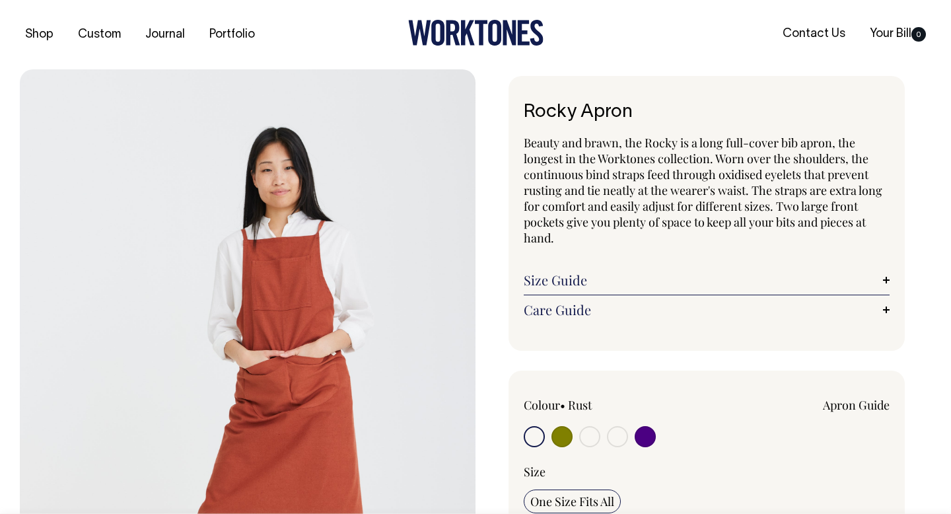 The width and height of the screenshot is (951, 514). Describe the element at coordinates (856, 405) in the screenshot. I see `a: Apron Guide` at that location.